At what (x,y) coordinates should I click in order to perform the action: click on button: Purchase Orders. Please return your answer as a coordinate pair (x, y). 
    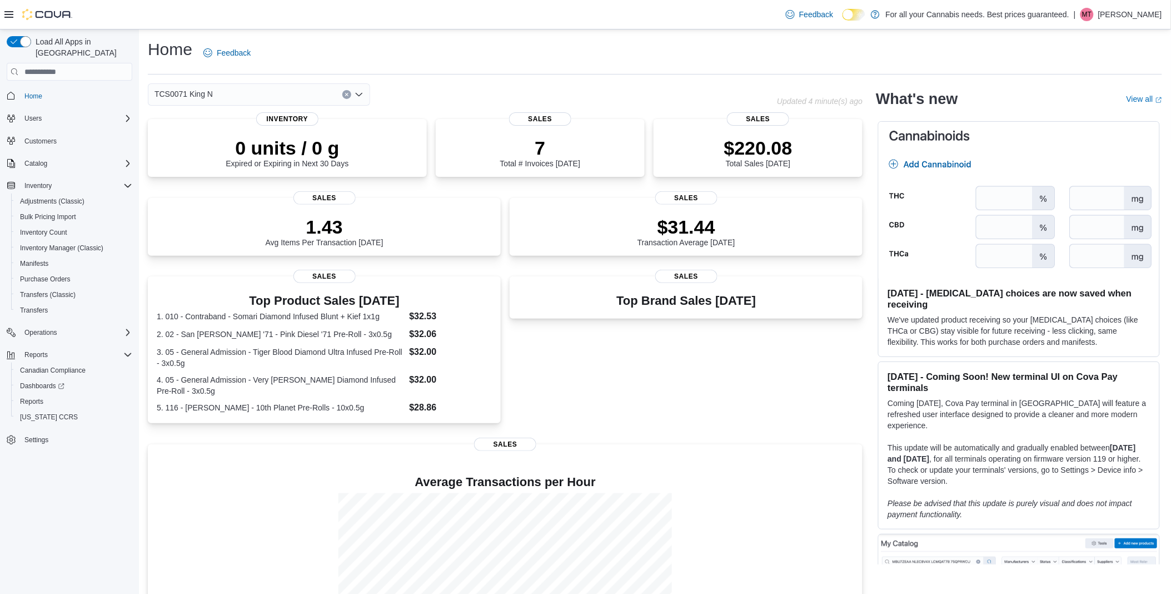
    Looking at the image, I should click on (74, 279).